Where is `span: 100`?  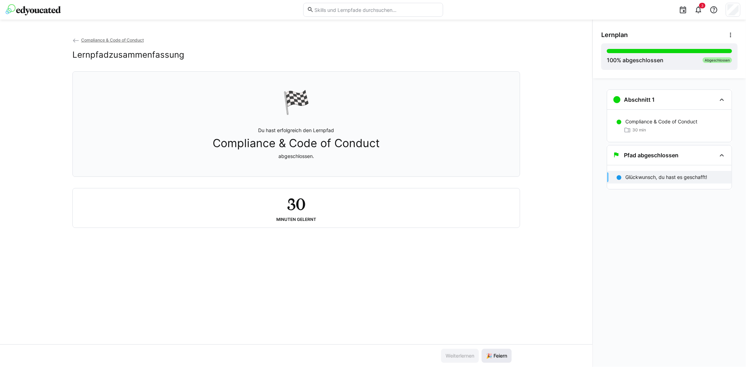
span: 100 is located at coordinates (612, 60).